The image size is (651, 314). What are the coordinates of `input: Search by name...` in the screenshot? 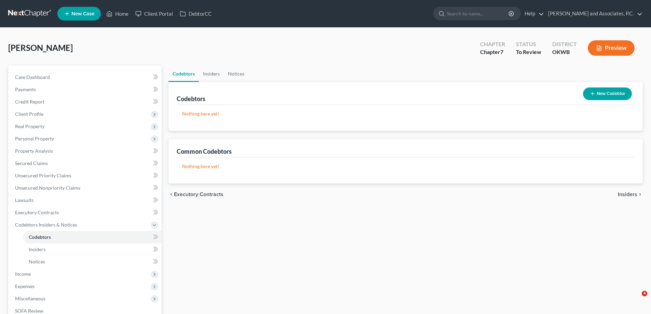 It's located at (478, 13).